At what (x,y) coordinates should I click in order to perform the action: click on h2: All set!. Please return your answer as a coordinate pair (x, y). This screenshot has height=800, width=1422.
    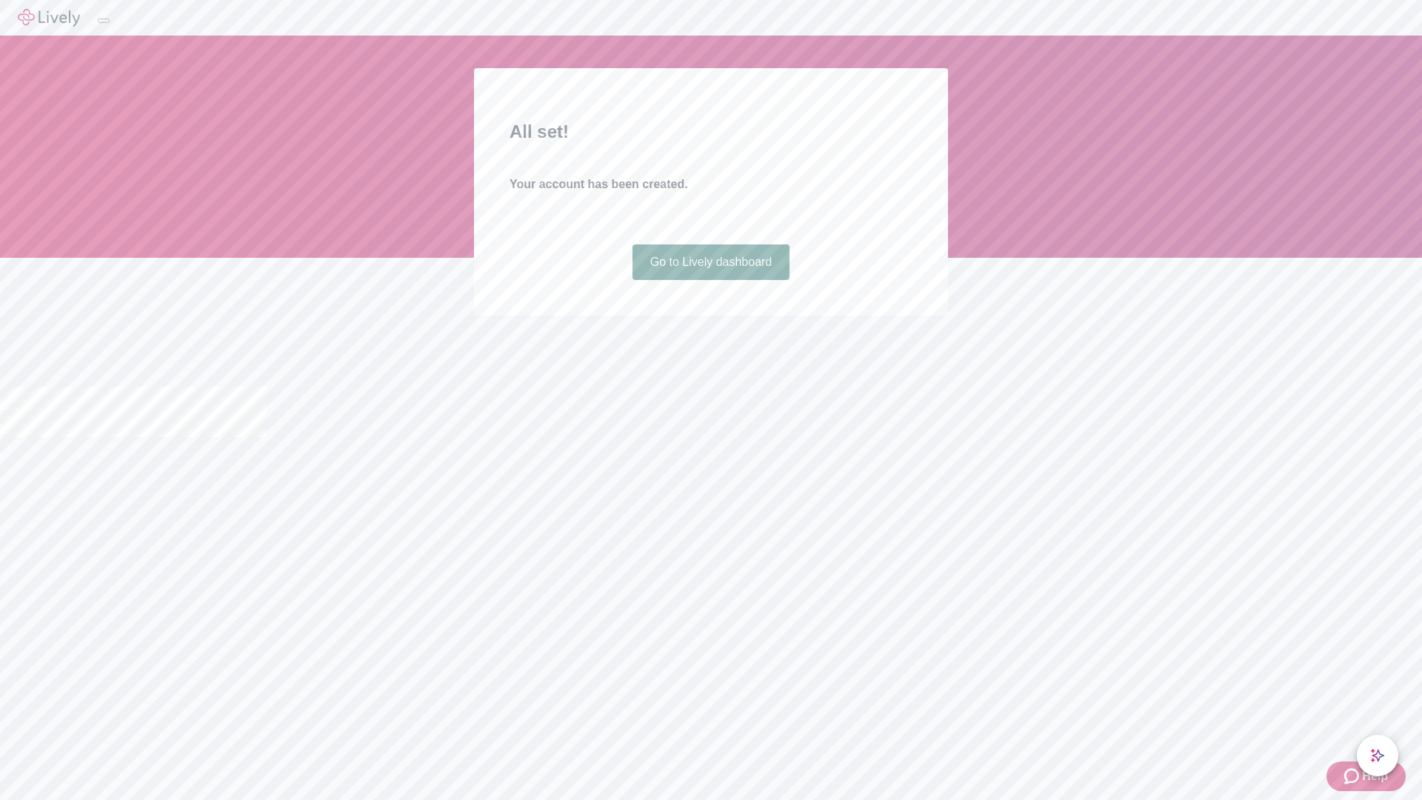
    Looking at the image, I should click on (711, 132).